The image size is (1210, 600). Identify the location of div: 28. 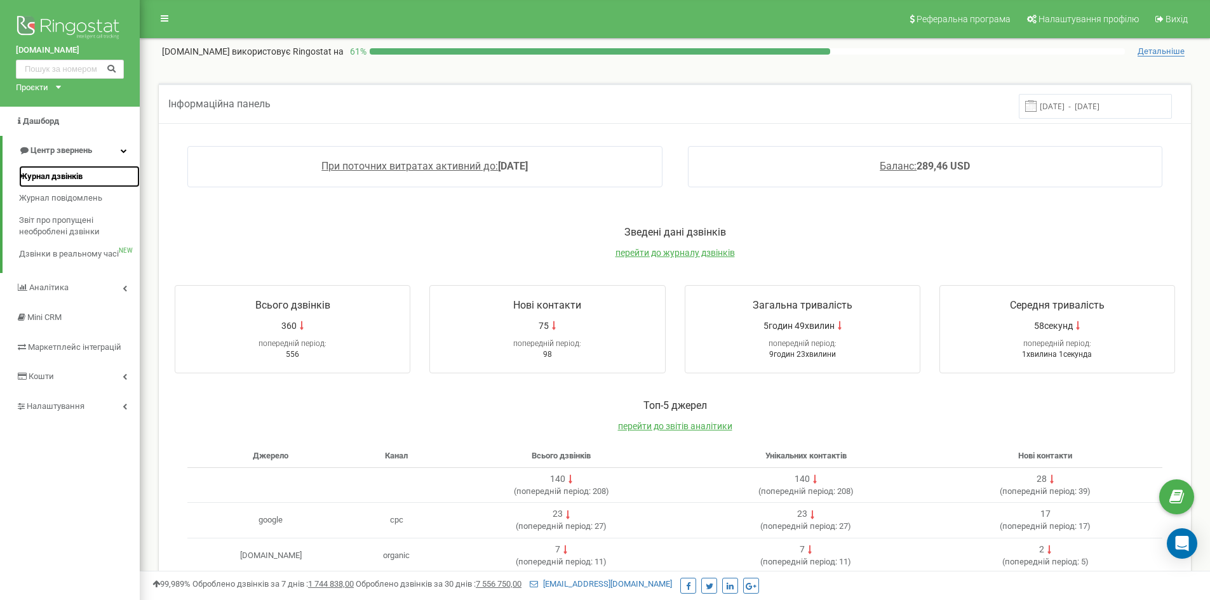
(1042, 480).